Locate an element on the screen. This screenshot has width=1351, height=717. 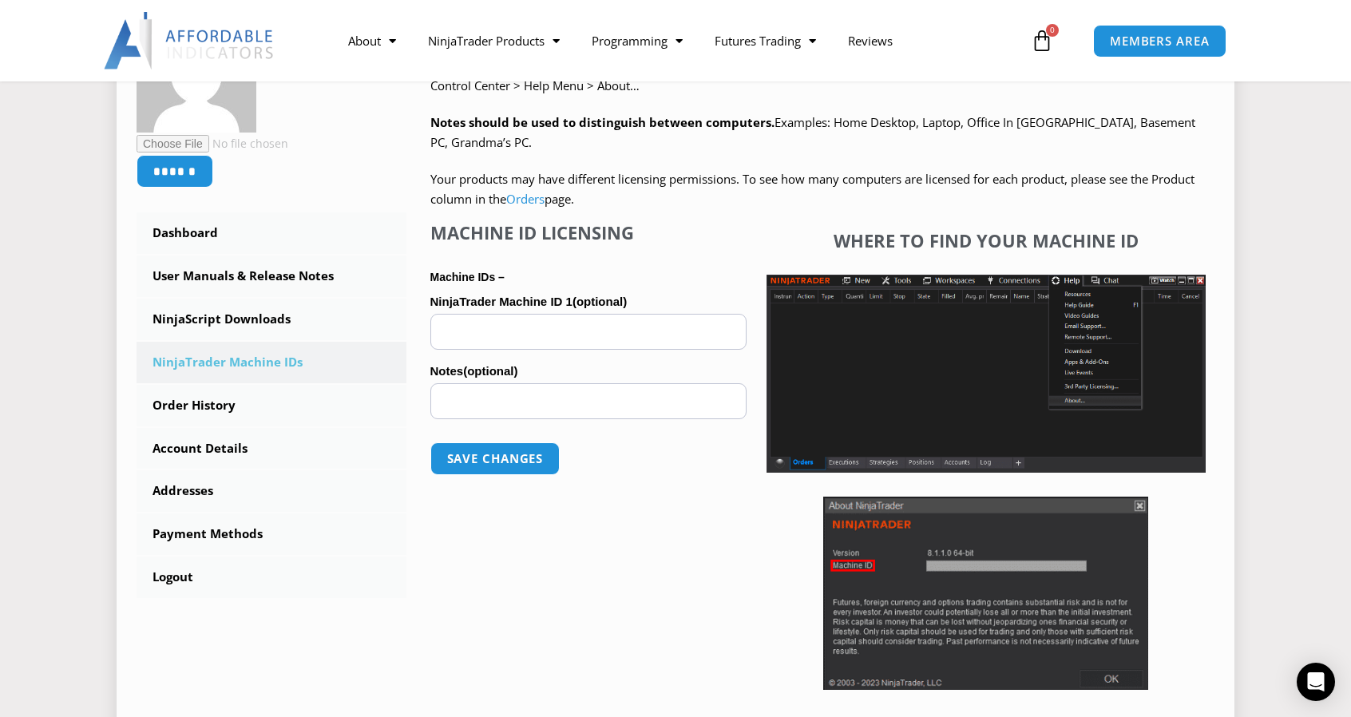
button: Save changes is located at coordinates (495, 458).